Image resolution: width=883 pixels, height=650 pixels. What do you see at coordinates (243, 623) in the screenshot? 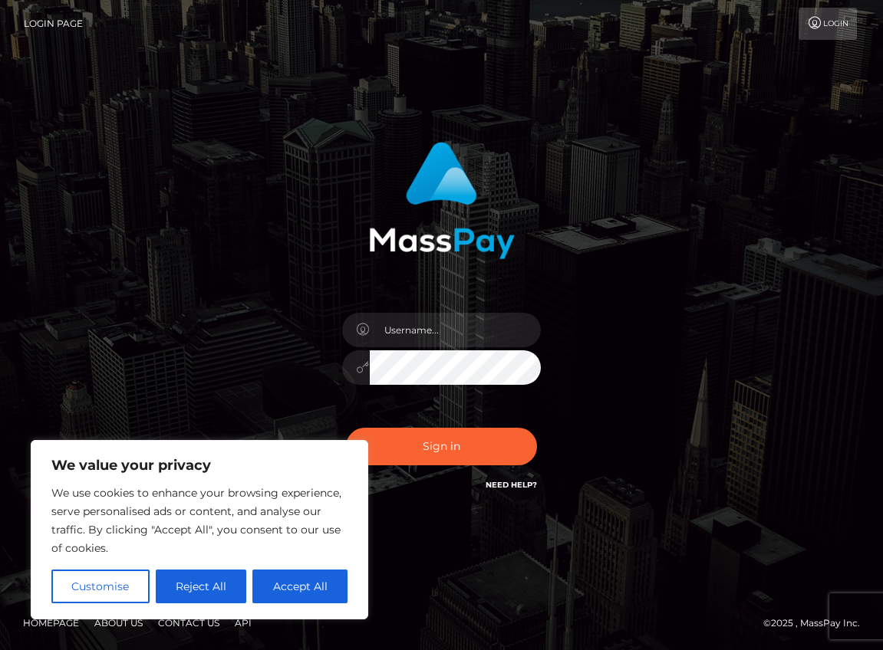
I see `a: API` at bounding box center [243, 623].